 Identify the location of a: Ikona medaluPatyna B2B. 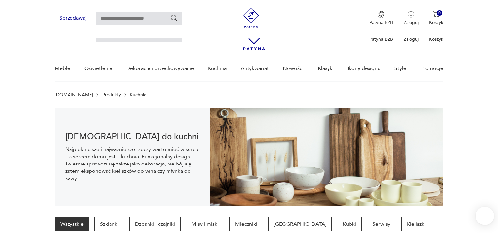
(382, 18).